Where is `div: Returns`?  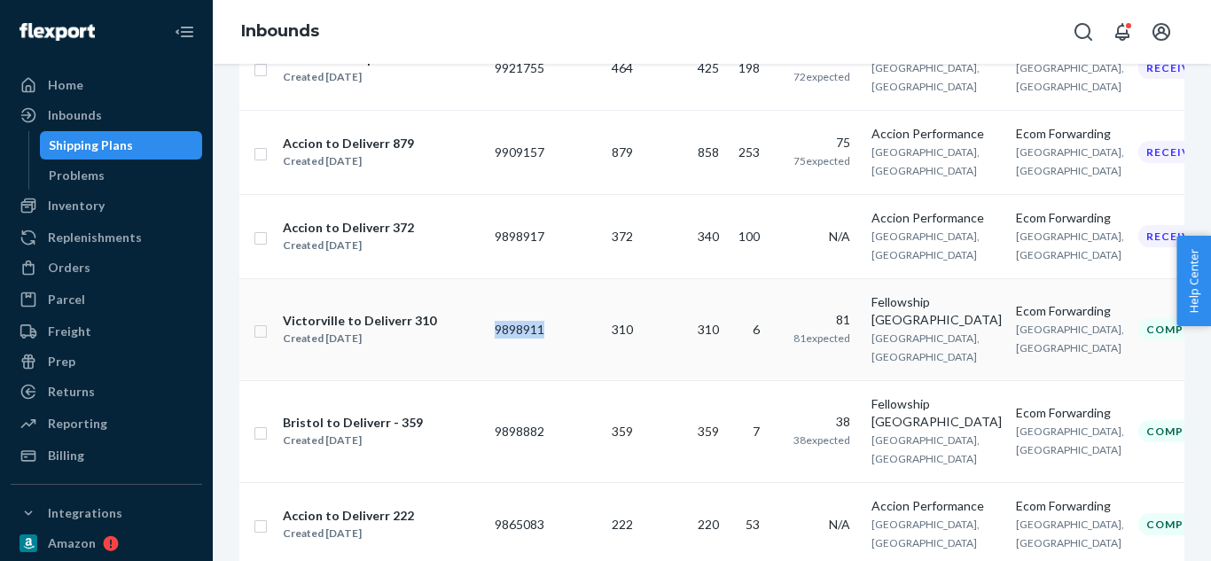
div: Returns is located at coordinates (71, 392).